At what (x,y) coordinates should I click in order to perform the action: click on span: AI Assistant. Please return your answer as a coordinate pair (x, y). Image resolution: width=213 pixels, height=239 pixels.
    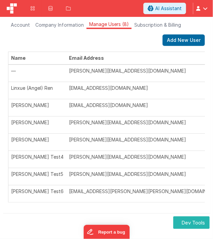
    Looking at the image, I should click on (169, 8).